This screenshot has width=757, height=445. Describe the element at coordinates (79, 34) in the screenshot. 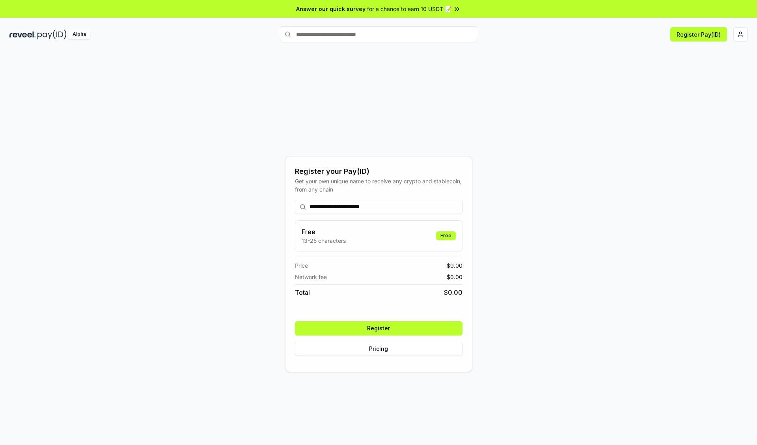

I see `div: Alpha` at that location.